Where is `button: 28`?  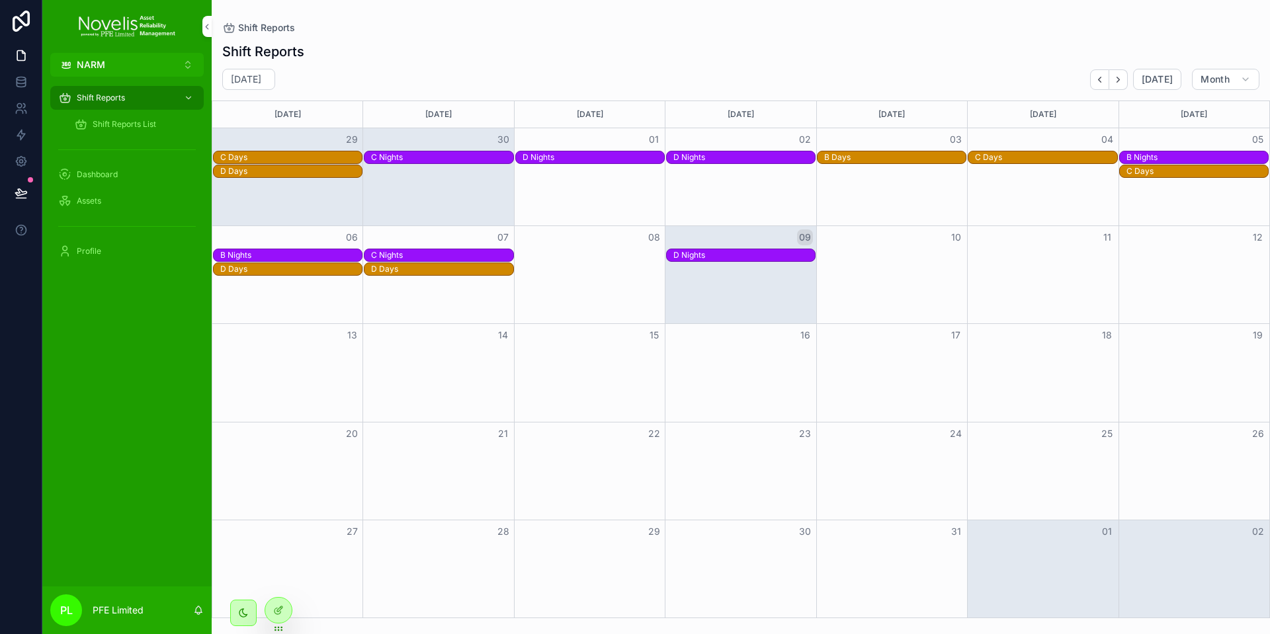
button: 28 is located at coordinates (503, 532).